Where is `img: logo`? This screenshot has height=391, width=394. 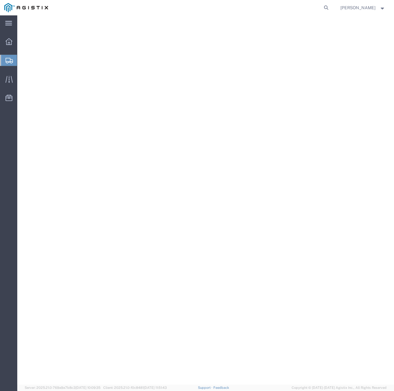 img: logo is located at coordinates (26, 8).